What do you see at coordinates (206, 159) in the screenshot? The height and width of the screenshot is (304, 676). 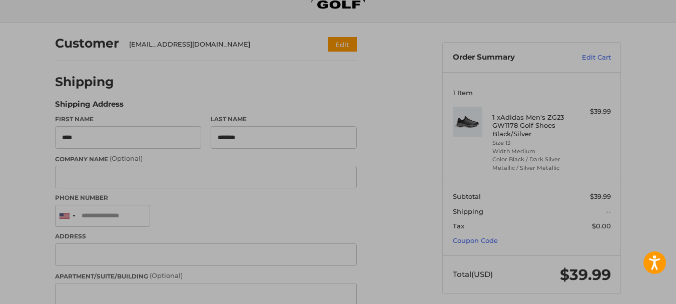 I see `label: Company Name` at bounding box center [206, 159].